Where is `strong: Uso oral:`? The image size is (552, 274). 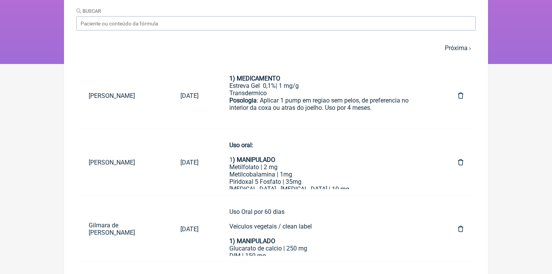
strong: Uso oral: is located at coordinates (241, 145).